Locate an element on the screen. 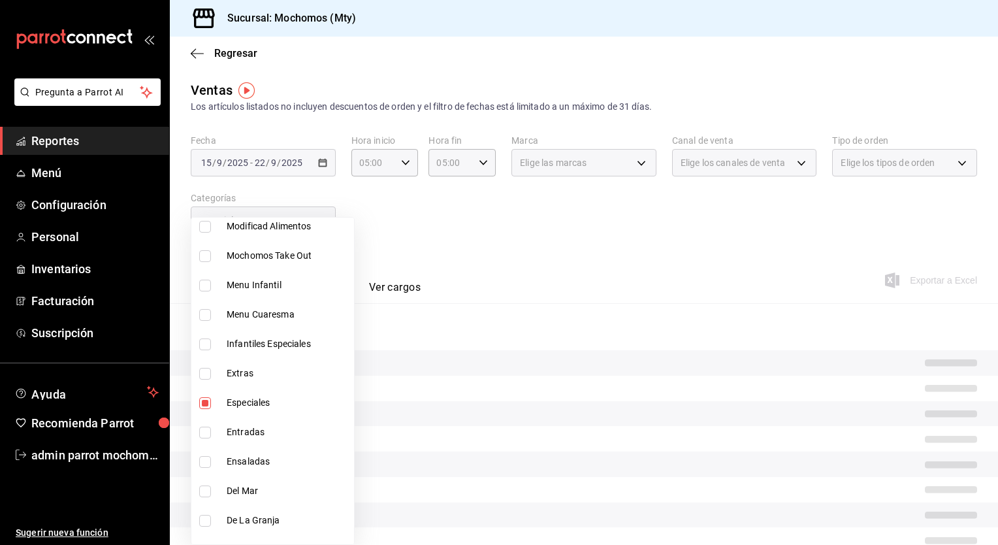  span: Del Mar is located at coordinates (287, 490).